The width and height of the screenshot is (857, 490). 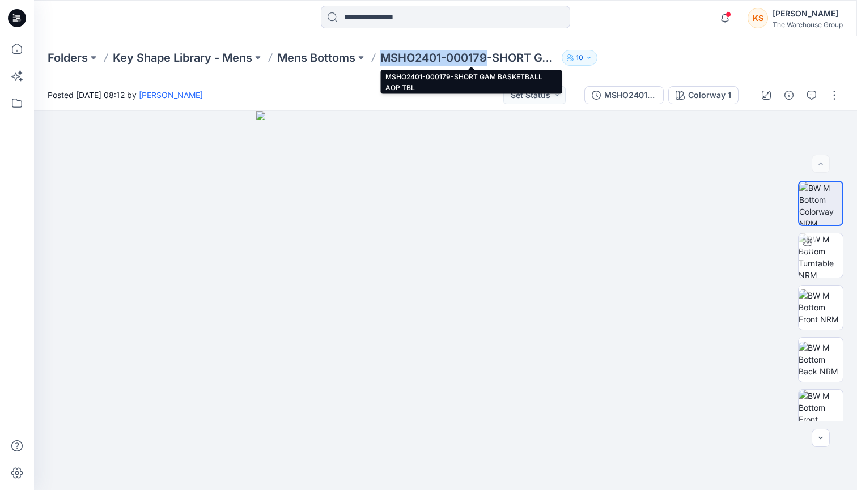 What do you see at coordinates (821, 359) in the screenshot?
I see `img: BW M Bottom Back NRM` at bounding box center [821, 359].